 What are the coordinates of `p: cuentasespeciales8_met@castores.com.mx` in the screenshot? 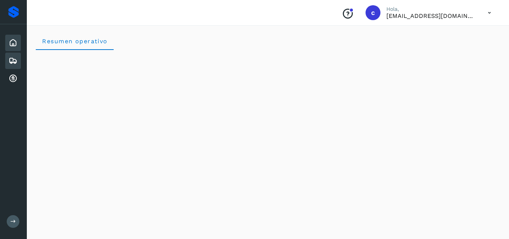 It's located at (431, 16).